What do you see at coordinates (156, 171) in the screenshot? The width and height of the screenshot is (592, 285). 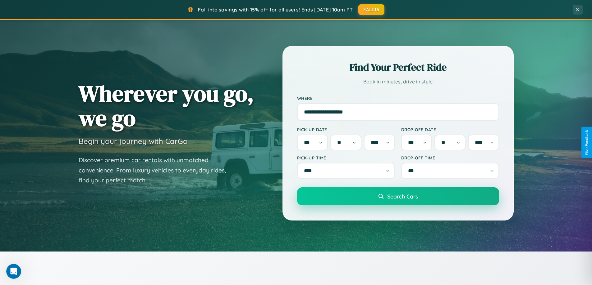 I see `p: Discover premium car rentals with unmatched convenience. From luxury vehicles to everyday rides, ...` at bounding box center [156, 171].